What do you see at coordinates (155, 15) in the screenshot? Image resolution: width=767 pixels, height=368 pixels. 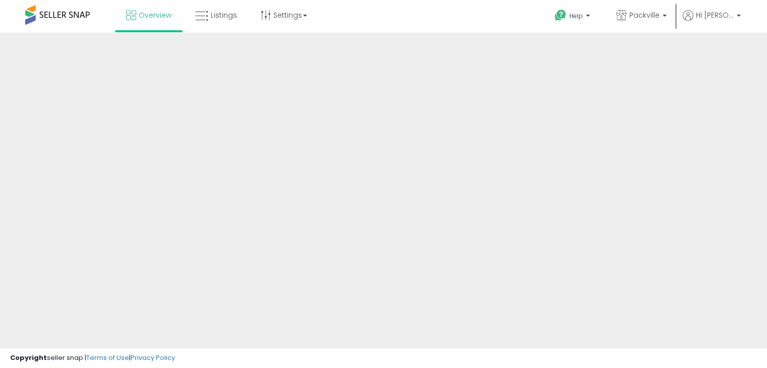 I see `span: Overview` at bounding box center [155, 15].